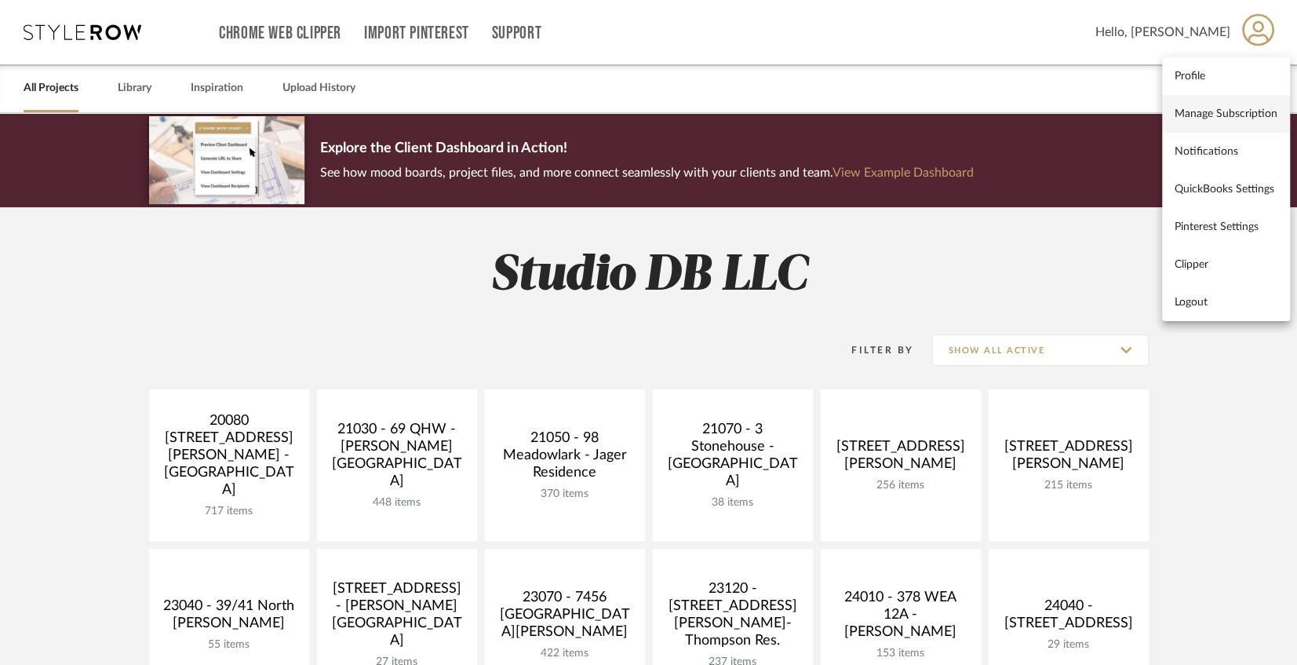 The image size is (1297, 665). What do you see at coordinates (1226, 226) in the screenshot?
I see `span: Pinterest Settings` at bounding box center [1226, 226].